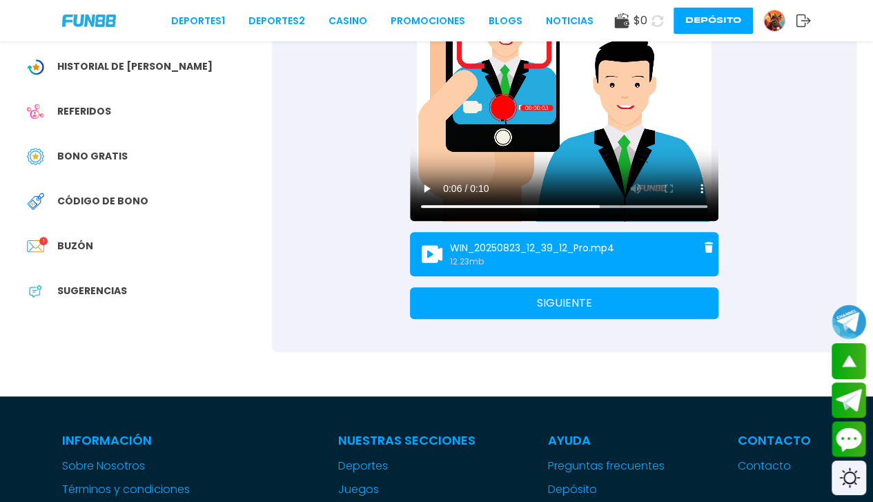 The image size is (873, 502). What do you see at coordinates (849, 322) in the screenshot?
I see `button: Join telegram channel` at bounding box center [849, 322].